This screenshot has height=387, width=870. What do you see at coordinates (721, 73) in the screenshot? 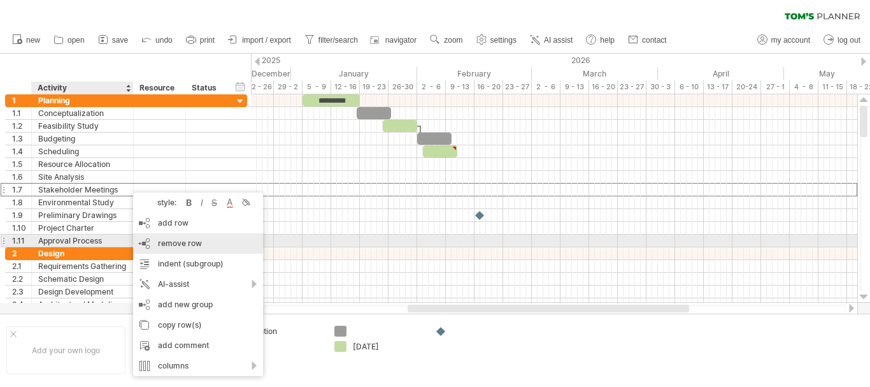
I see `div: April 2026` at bounding box center [721, 73].